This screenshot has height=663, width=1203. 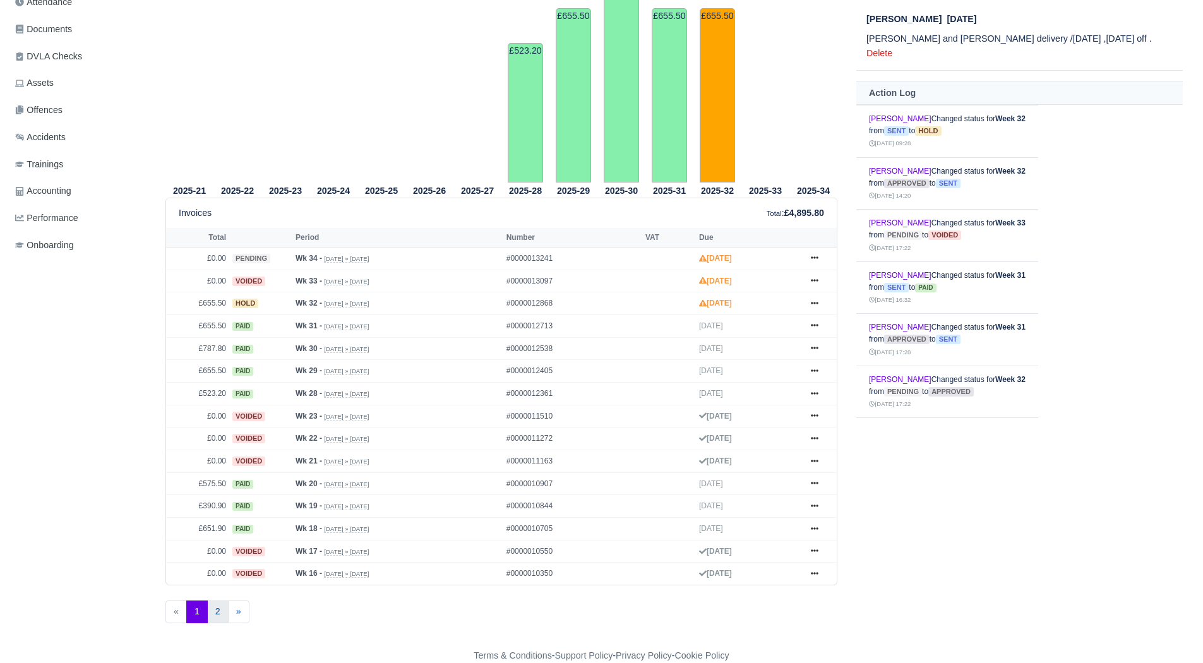 What do you see at coordinates (1171, 633) in the screenshot?
I see `div: Chat Widget` at bounding box center [1171, 633].